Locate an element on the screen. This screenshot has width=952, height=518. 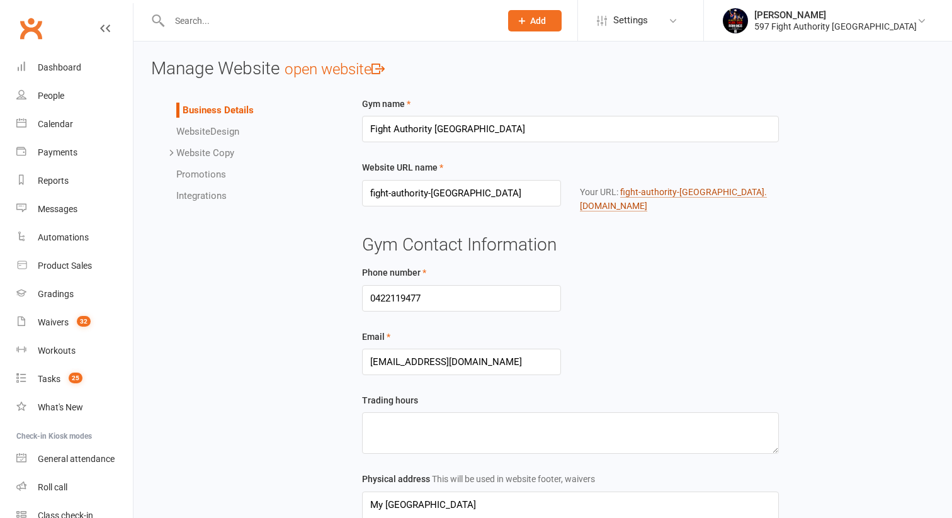
a: Website Copy is located at coordinates (205, 153).